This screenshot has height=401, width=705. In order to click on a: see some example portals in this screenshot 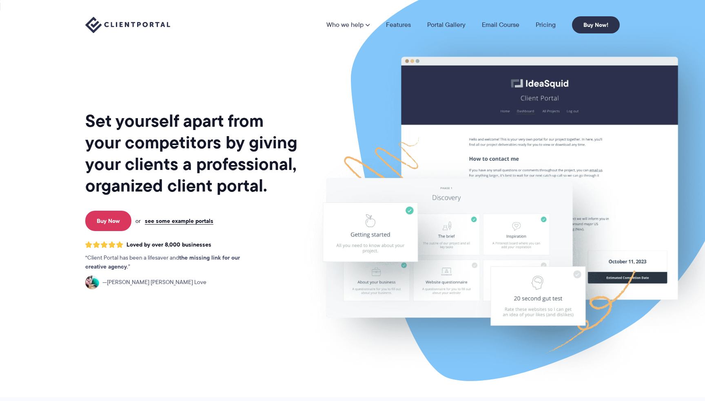, I will do `click(179, 221)`.